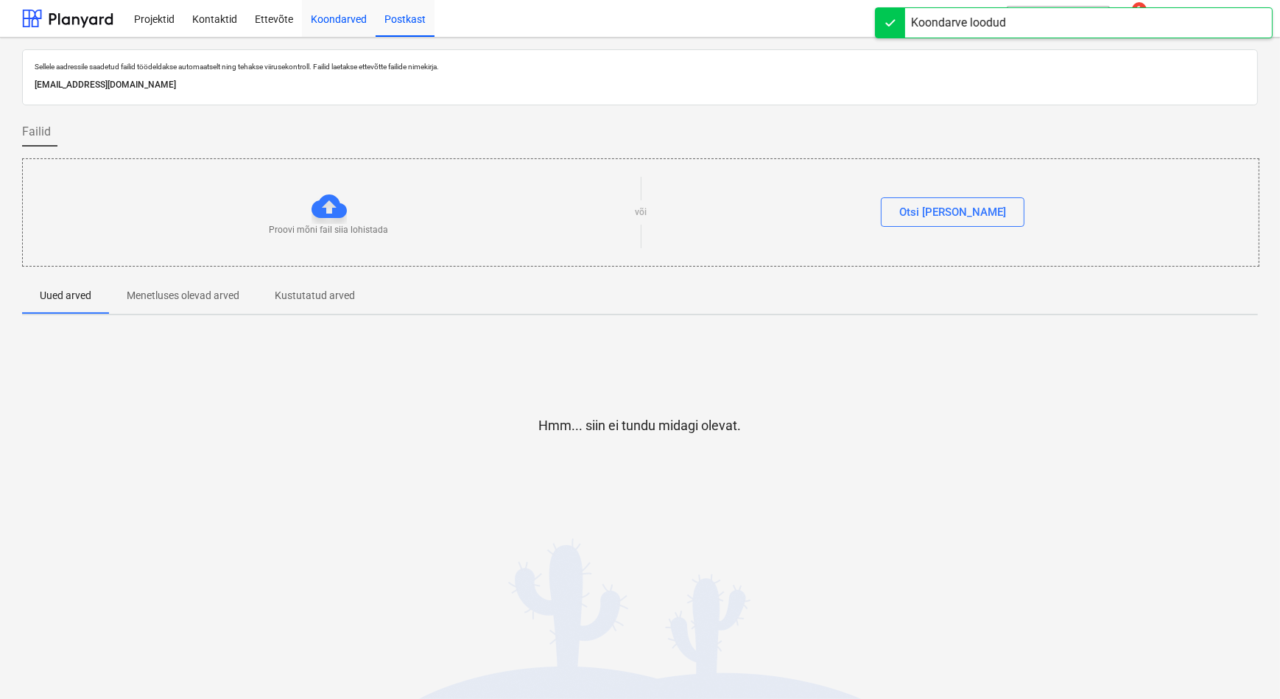  What do you see at coordinates (640, 426) in the screenshot?
I see `p: Hmm... siin ei tundu midagi olevat.` at bounding box center [640, 426].